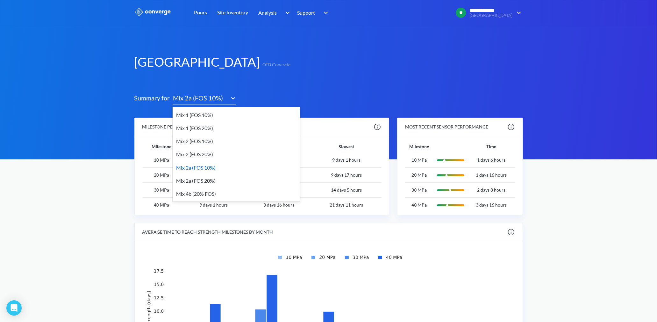 The image size is (657, 322). I want to click on span: Summary for, so click(154, 99).